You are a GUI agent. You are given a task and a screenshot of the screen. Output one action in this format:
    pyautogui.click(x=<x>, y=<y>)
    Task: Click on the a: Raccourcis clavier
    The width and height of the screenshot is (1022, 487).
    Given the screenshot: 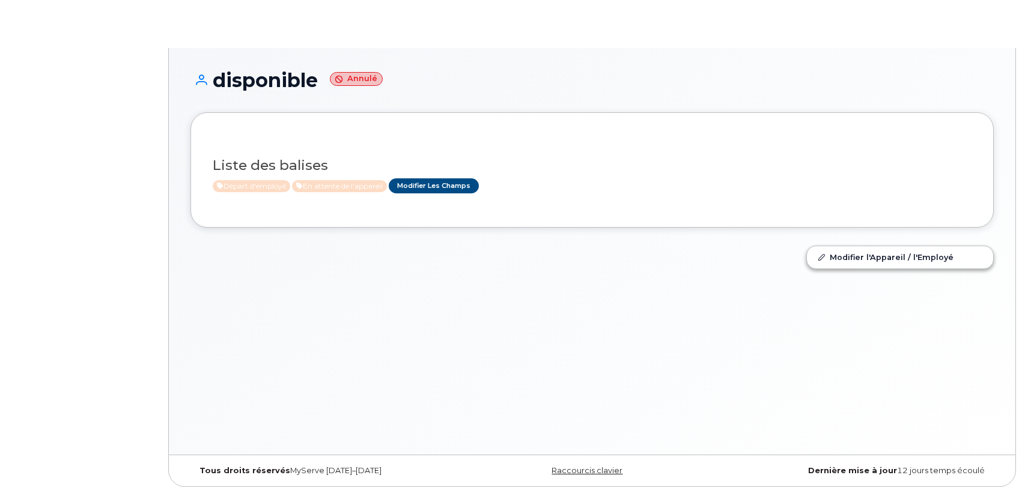 What is the action you would take?
    pyautogui.click(x=587, y=471)
    